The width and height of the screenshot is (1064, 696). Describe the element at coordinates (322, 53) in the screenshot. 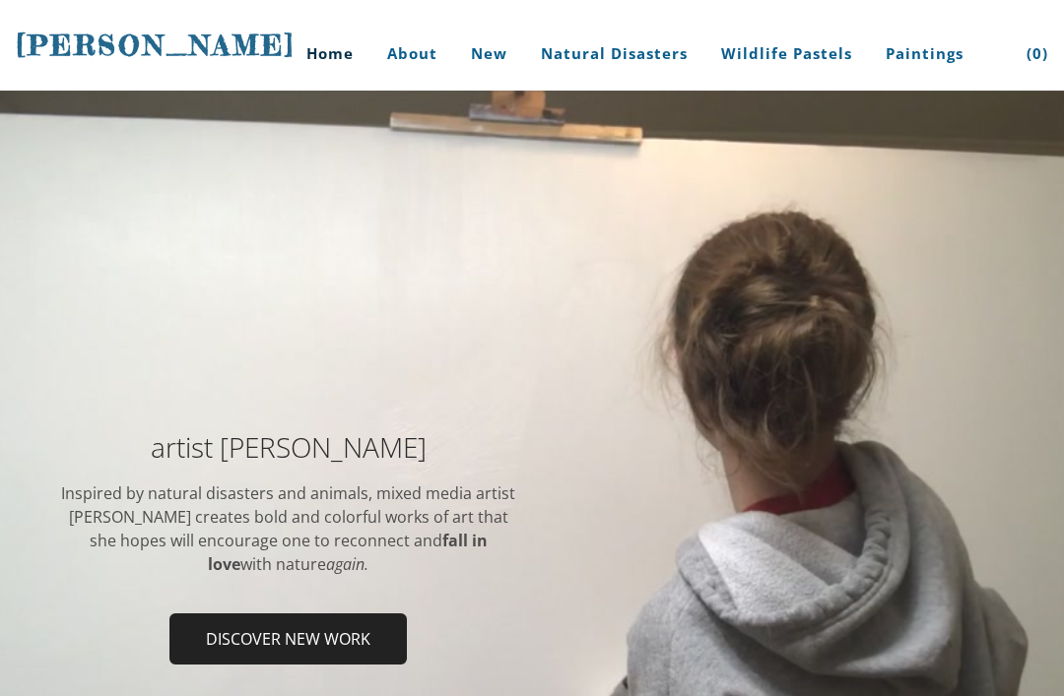

I see `a: Home` at that location.